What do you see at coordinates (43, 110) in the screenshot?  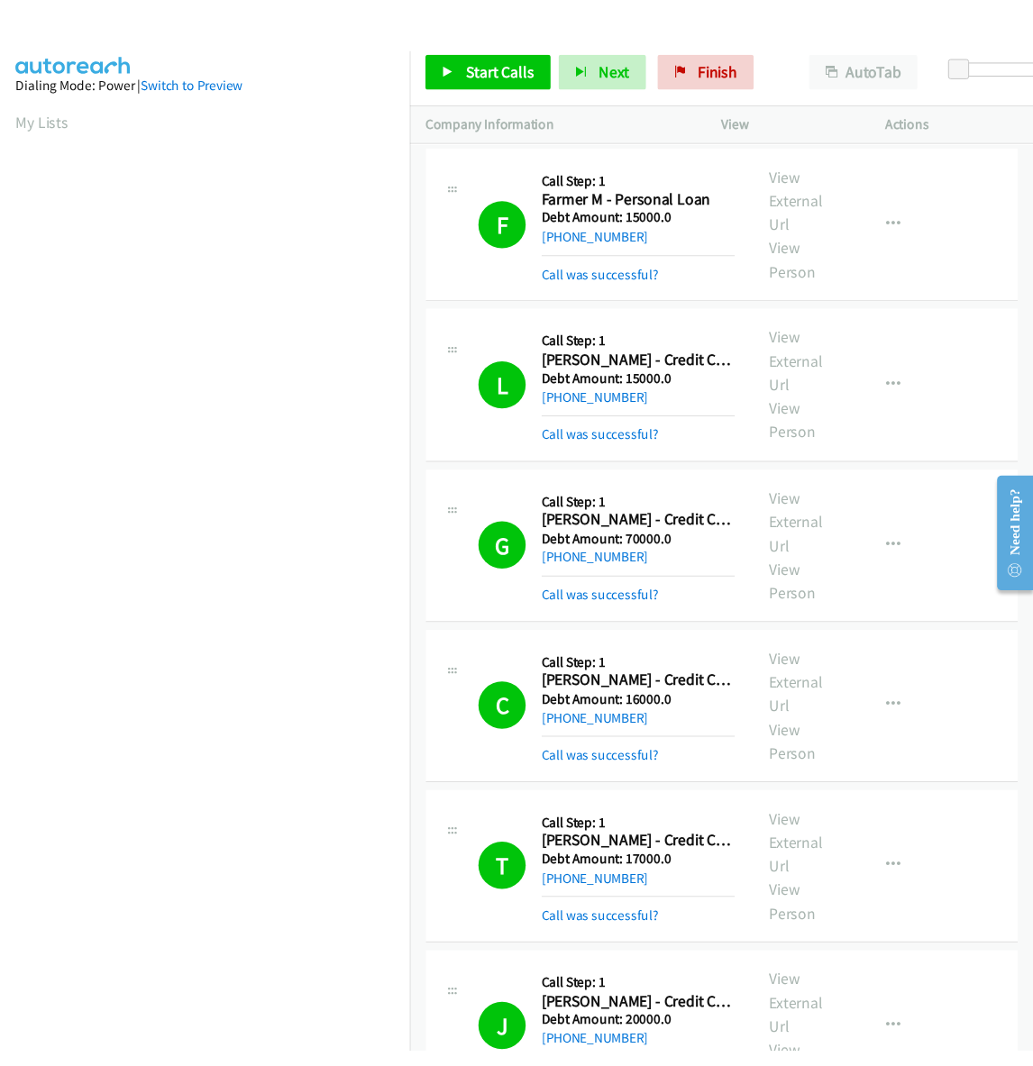 I see `a: My Lists` at bounding box center [43, 110].